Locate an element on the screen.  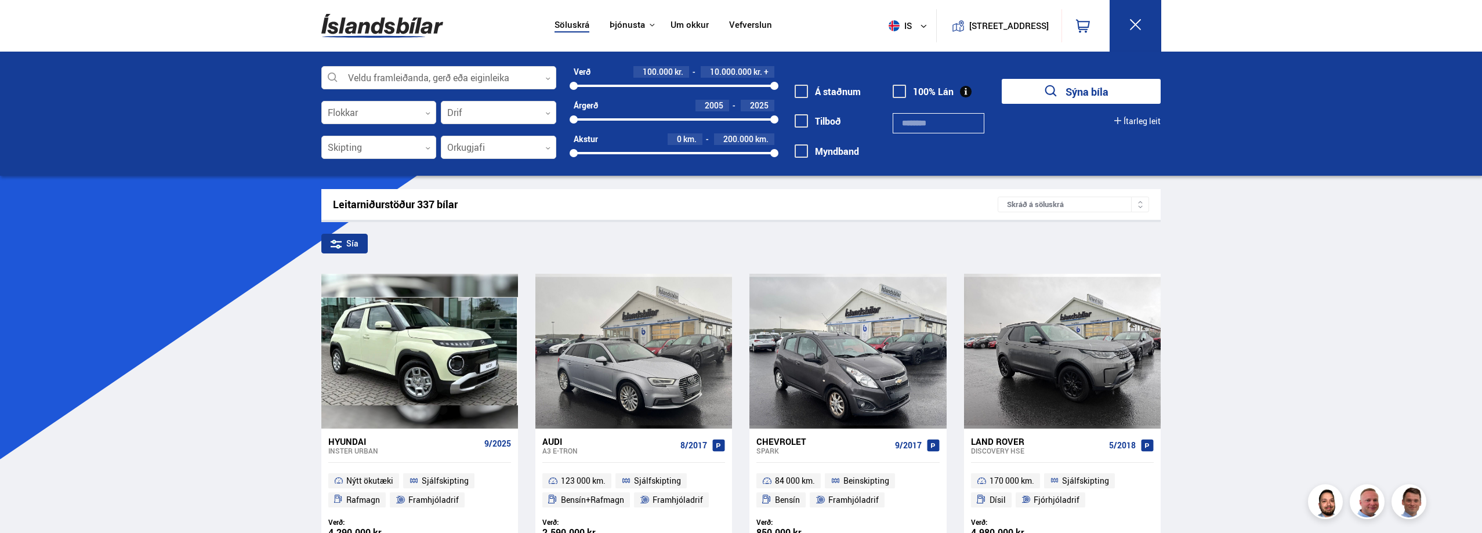
span: 0 is located at coordinates (679, 139).